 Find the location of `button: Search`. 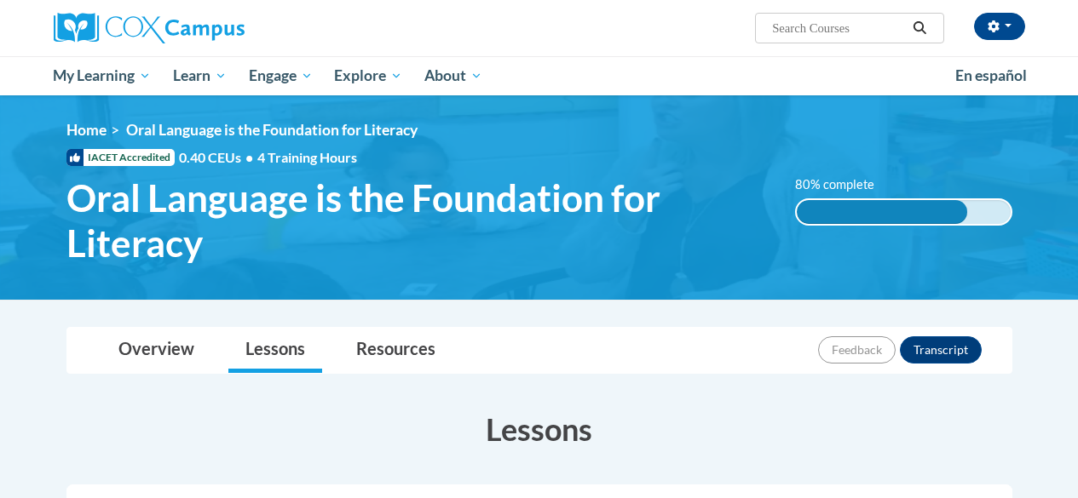

button: Search is located at coordinates (919, 28).